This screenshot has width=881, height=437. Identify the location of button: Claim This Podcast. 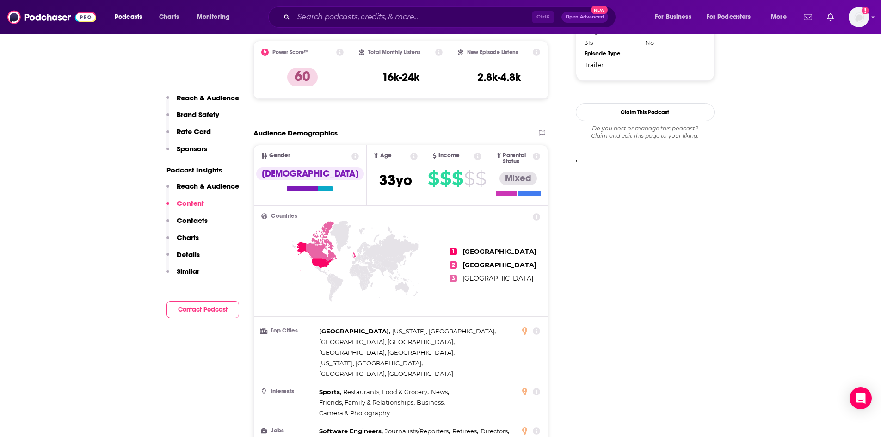
(645, 112).